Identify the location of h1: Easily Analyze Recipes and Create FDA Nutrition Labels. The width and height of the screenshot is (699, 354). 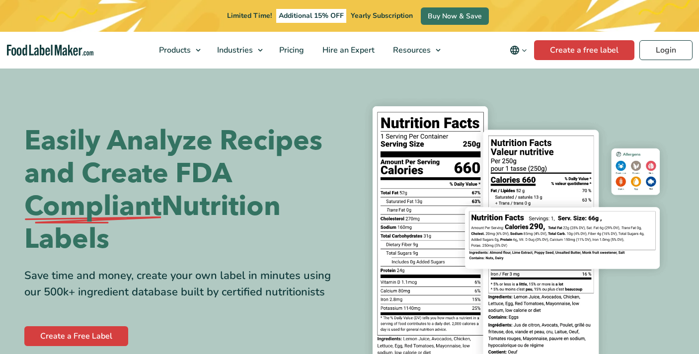
(183, 190).